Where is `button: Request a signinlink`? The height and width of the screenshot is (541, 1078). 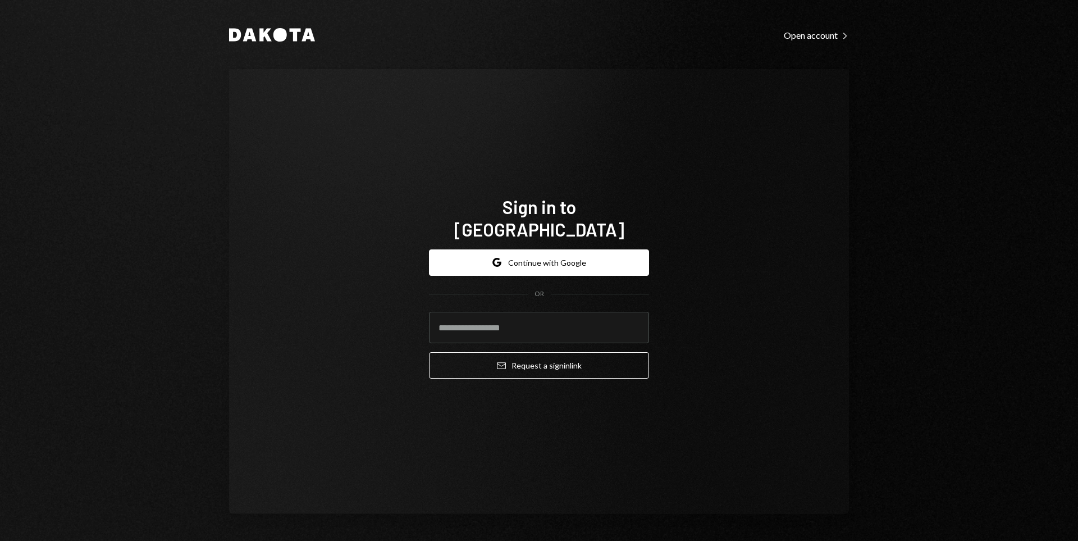
button: Request a signinlink is located at coordinates (539, 365).